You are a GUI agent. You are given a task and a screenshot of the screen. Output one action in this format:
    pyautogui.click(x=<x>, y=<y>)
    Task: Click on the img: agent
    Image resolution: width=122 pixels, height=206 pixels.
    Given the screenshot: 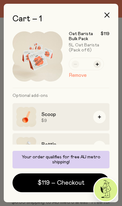 What is the action you would take?
    pyautogui.click(x=106, y=190)
    